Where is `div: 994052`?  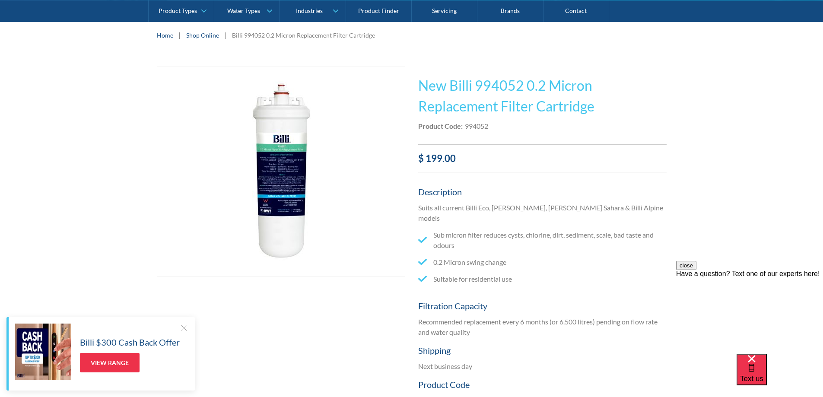 div: 994052 is located at coordinates (476, 126).